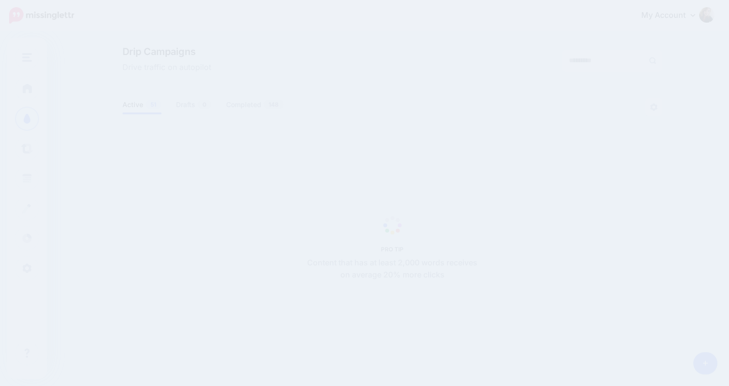  I want to click on span: 148, so click(273, 104).